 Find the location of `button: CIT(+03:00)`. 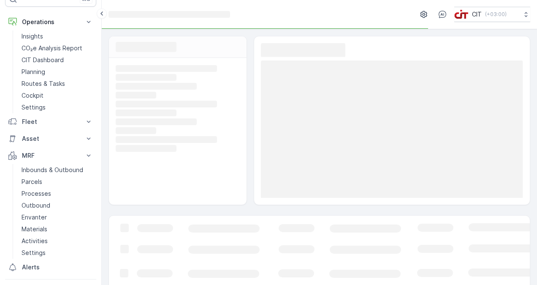

button: CIT(+03:00) is located at coordinates (493, 14).